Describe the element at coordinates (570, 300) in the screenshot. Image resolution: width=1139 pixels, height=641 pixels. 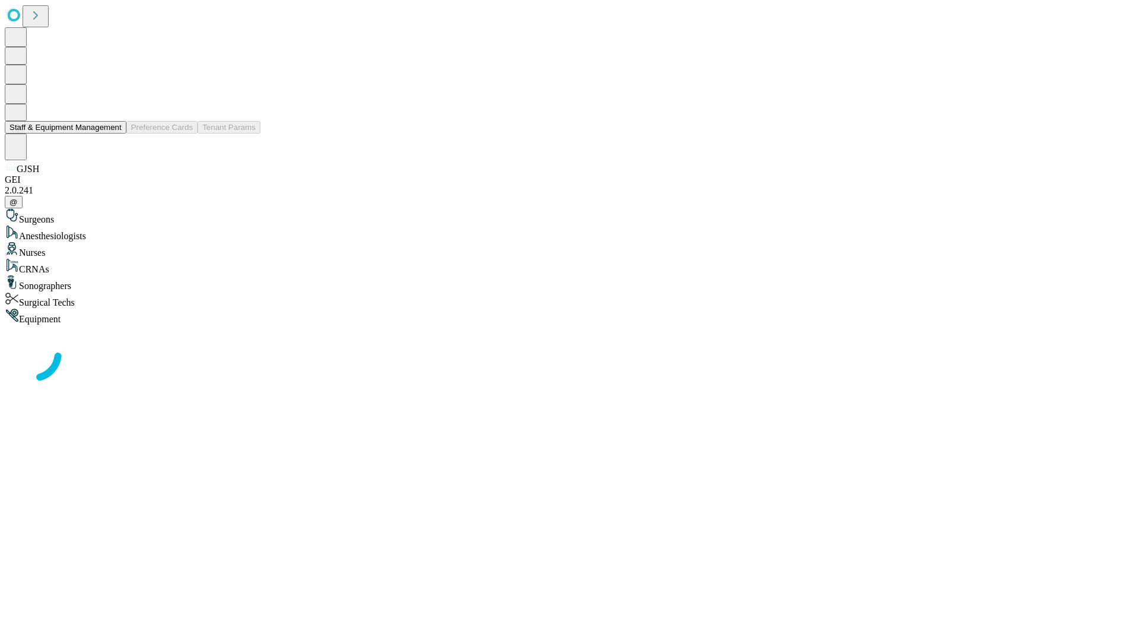
I see `div: Surgical Techs` at that location.